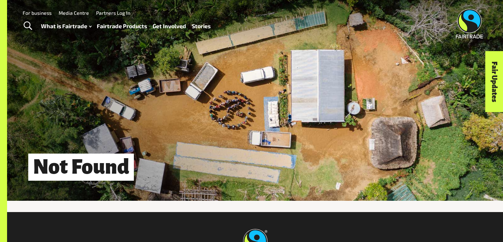 This screenshot has width=503, height=242. What do you see at coordinates (37, 13) in the screenshot?
I see `a: For business` at bounding box center [37, 13].